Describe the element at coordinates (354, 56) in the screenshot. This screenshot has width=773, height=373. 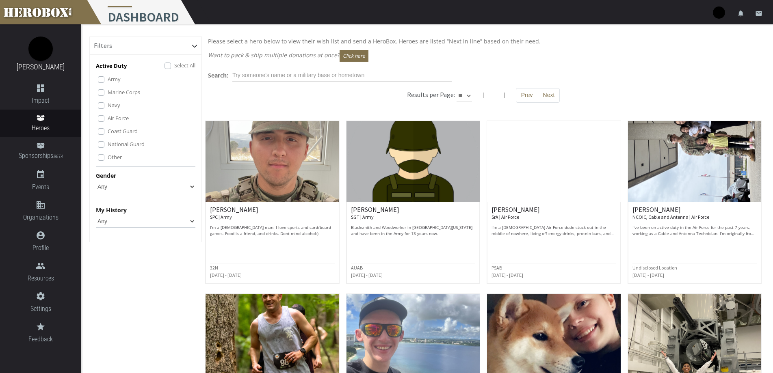
I see `button: Click here` at that location.